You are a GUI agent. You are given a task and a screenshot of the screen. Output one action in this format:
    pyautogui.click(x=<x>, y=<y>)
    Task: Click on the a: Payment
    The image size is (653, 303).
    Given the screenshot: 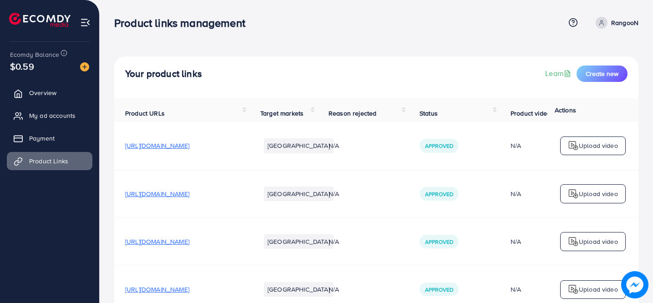 What is the action you would take?
    pyautogui.click(x=50, y=138)
    